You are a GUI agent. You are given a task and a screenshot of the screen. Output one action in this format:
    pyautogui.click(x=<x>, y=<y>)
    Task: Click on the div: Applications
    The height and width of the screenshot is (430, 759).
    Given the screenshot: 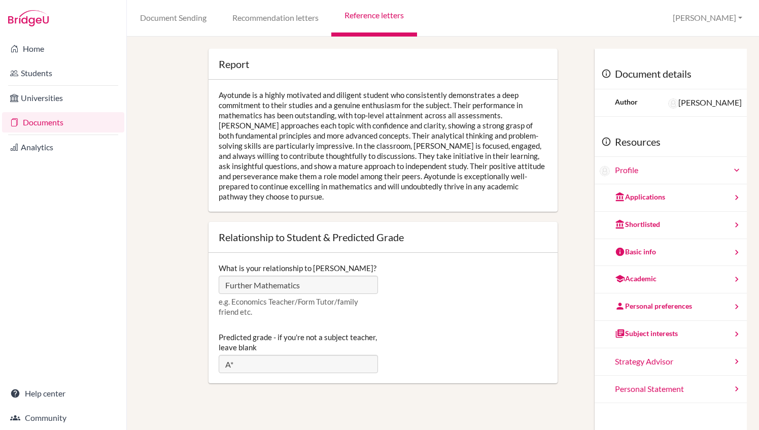 What is the action you would take?
    pyautogui.click(x=640, y=197)
    